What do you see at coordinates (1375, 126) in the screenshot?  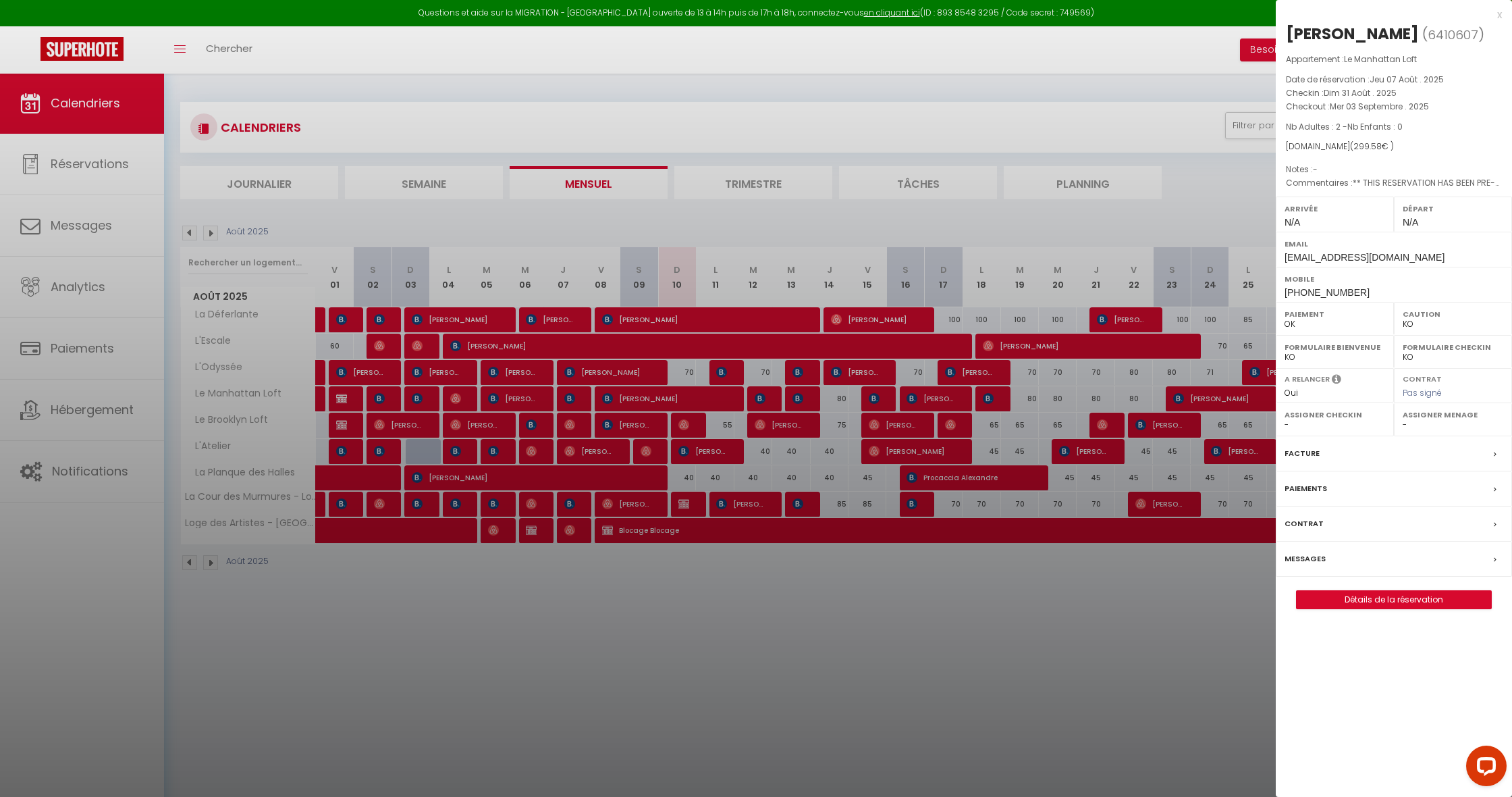 I see `span: Nb Enfants : 0` at bounding box center [1375, 126].